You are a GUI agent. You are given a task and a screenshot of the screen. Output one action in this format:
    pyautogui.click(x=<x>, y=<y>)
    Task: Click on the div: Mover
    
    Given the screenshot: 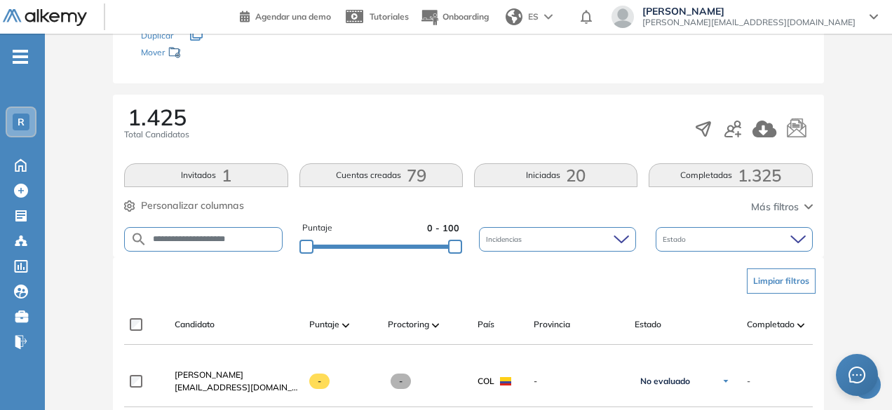 What is the action you would take?
    pyautogui.click(x=211, y=53)
    